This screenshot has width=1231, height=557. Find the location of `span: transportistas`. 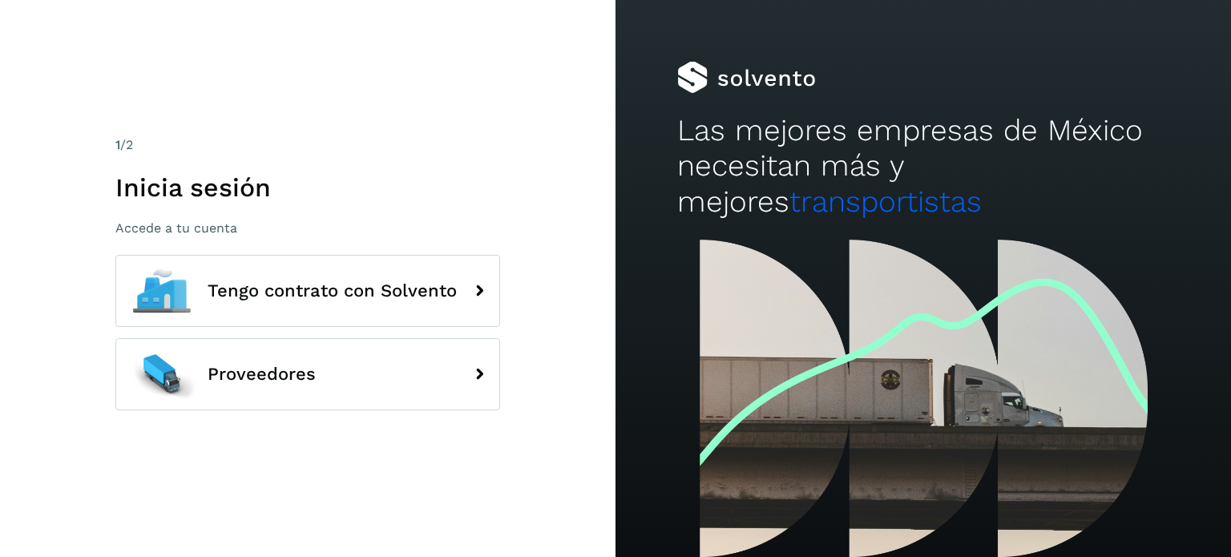

span: transportistas is located at coordinates (886, 201).